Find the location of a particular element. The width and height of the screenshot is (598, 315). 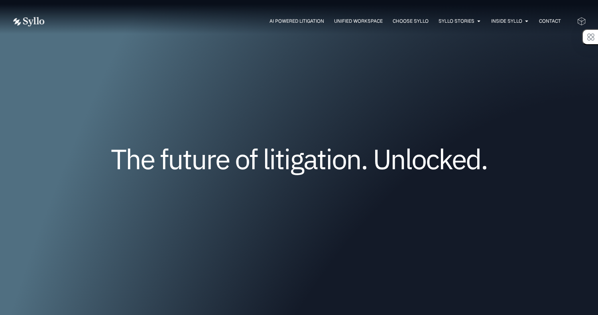

a: Choose Syllo is located at coordinates (410, 21).